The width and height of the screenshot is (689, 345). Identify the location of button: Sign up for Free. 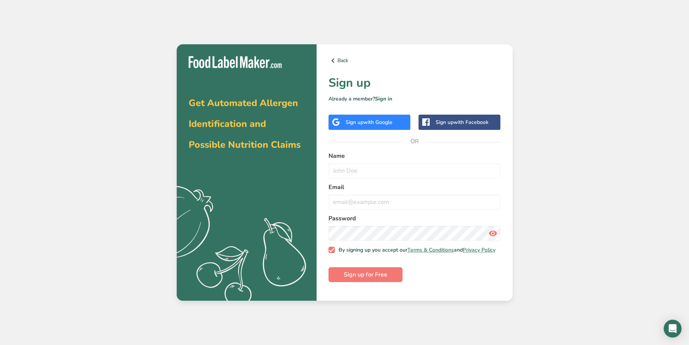
(365, 274).